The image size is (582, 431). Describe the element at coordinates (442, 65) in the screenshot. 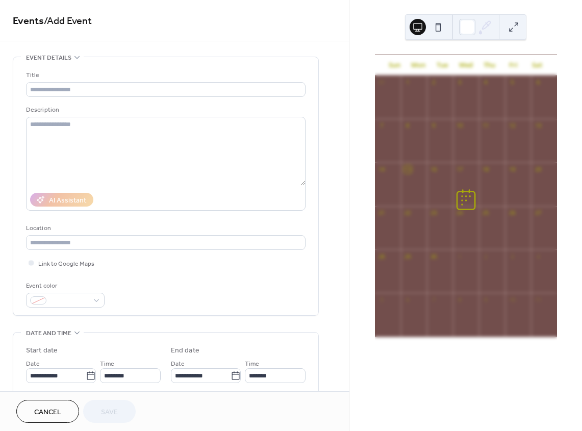

I see `div: Tue` at that location.